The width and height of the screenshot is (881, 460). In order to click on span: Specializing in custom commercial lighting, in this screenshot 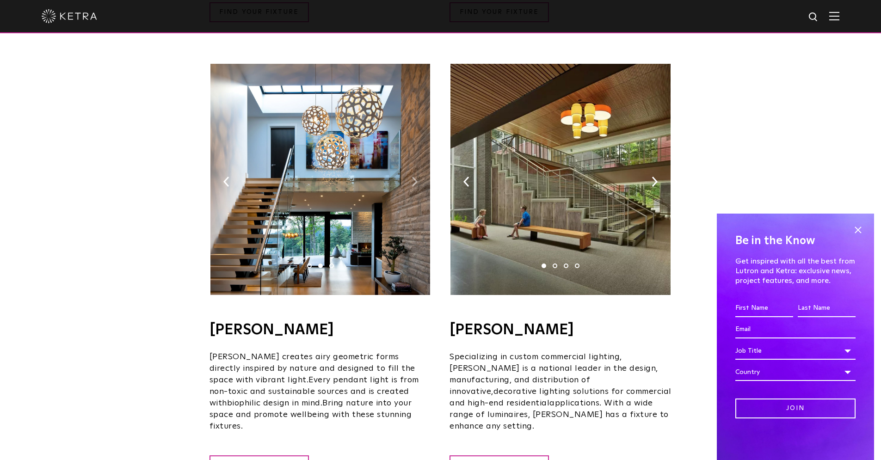, I will do `click(536, 357)`.